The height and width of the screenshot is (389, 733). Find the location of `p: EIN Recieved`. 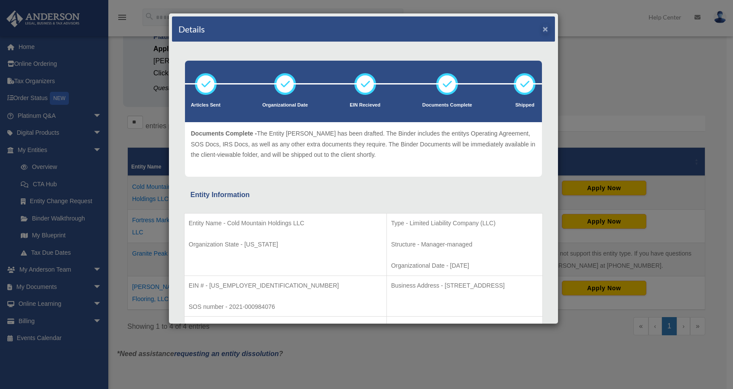

p: EIN Recieved is located at coordinates (365, 105).